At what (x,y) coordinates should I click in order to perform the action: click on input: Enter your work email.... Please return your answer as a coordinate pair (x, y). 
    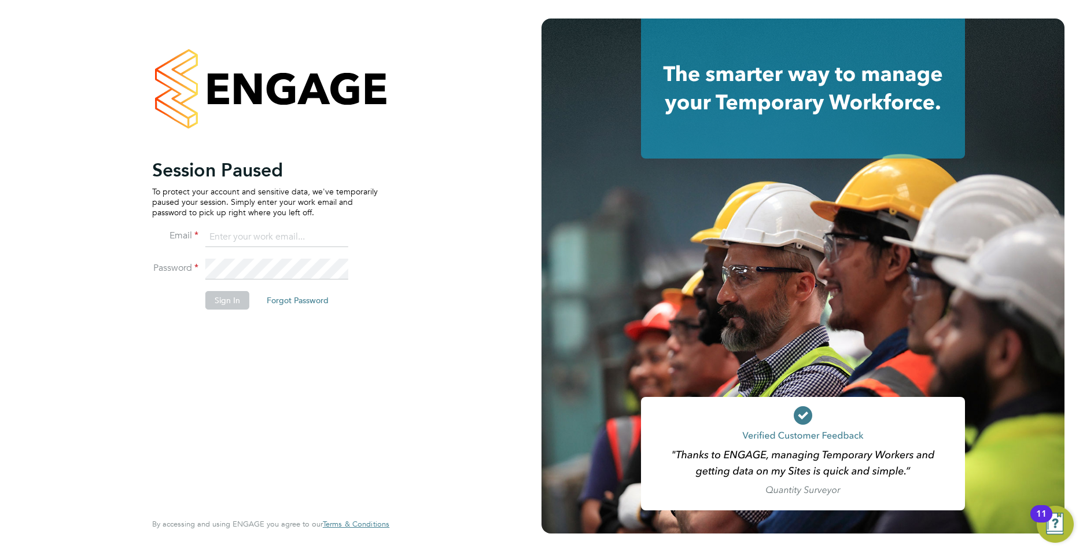
    Looking at the image, I should click on (277, 237).